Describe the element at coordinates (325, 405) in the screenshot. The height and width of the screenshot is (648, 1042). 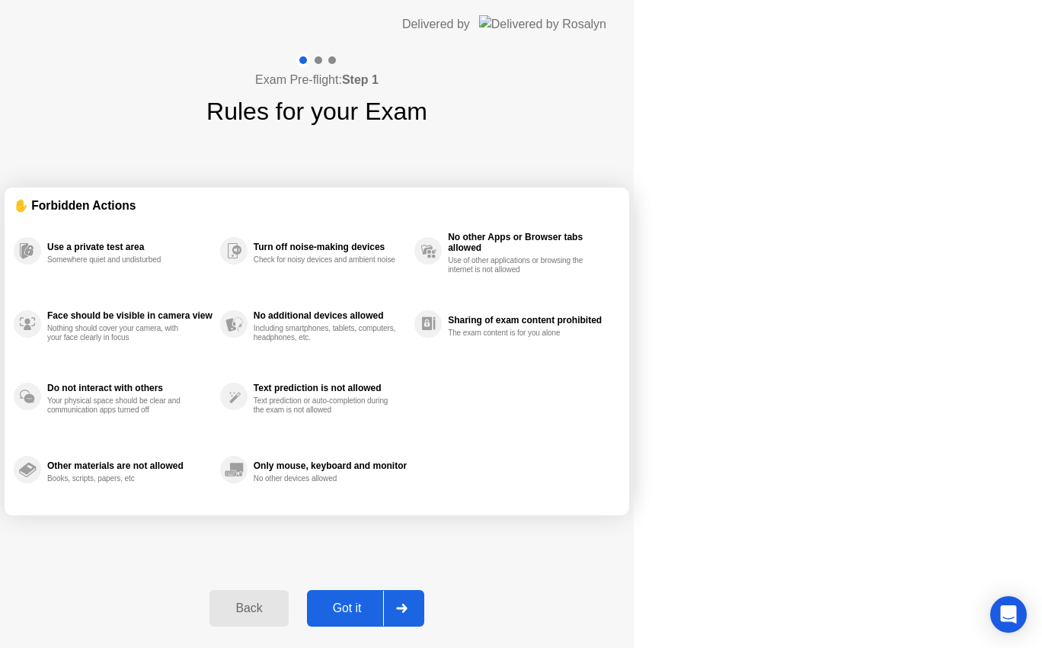
I see `div: Text prediction or auto-completion during the exam is not allowed` at that location.